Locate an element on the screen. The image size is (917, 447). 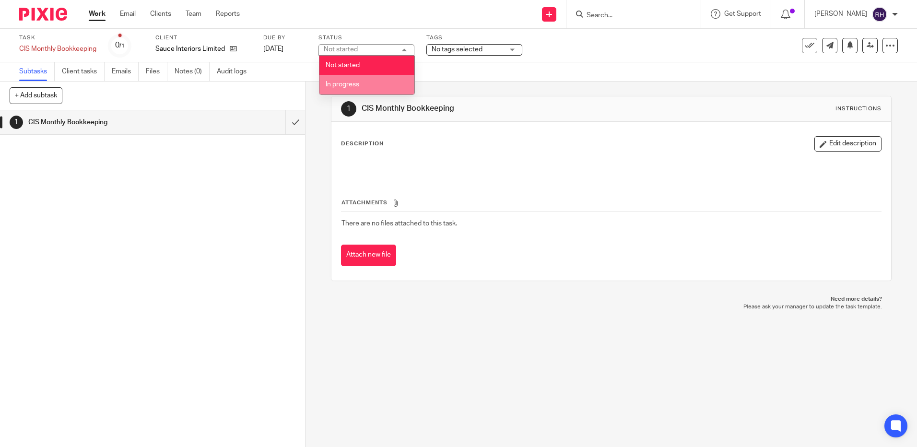
label: Task is located at coordinates (58, 38).